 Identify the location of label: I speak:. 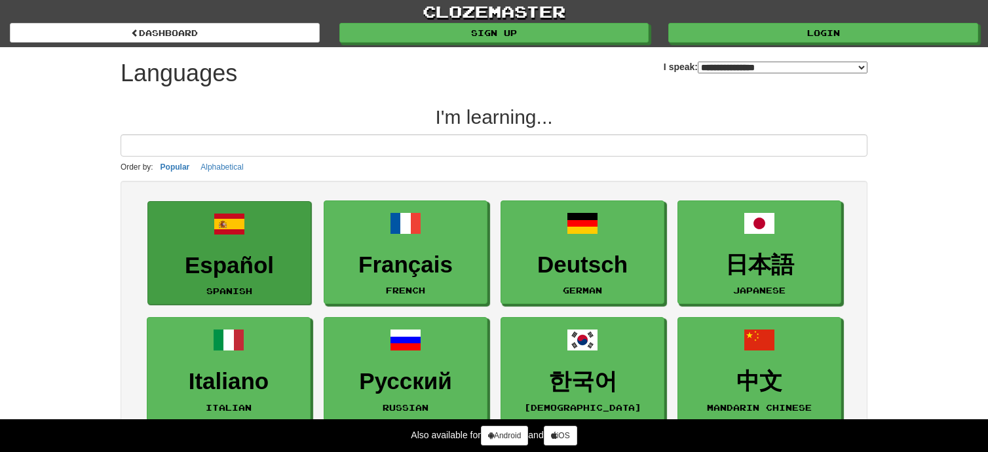
(765, 67).